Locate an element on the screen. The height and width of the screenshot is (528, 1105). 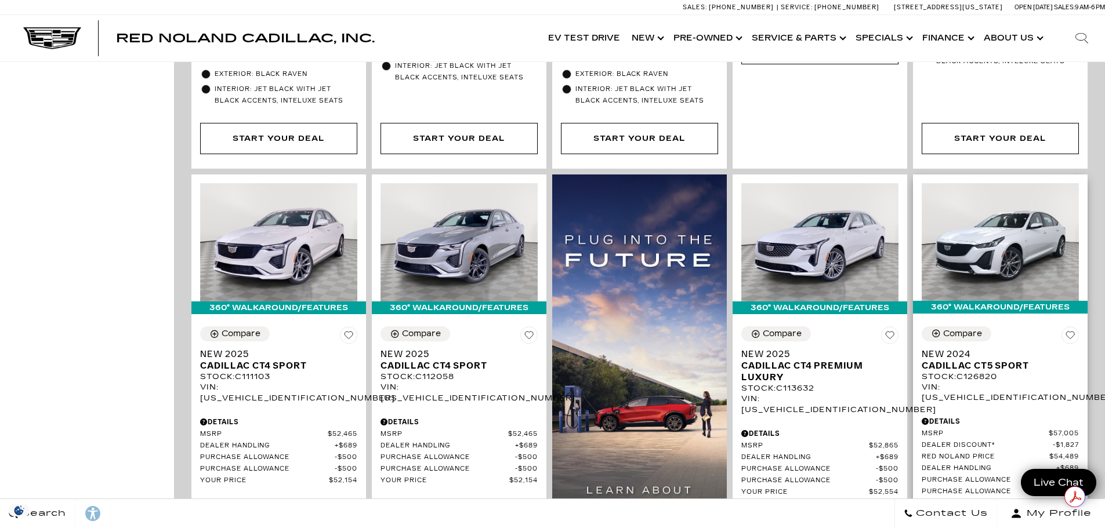
span: Live Chat is located at coordinates (1059, 483).